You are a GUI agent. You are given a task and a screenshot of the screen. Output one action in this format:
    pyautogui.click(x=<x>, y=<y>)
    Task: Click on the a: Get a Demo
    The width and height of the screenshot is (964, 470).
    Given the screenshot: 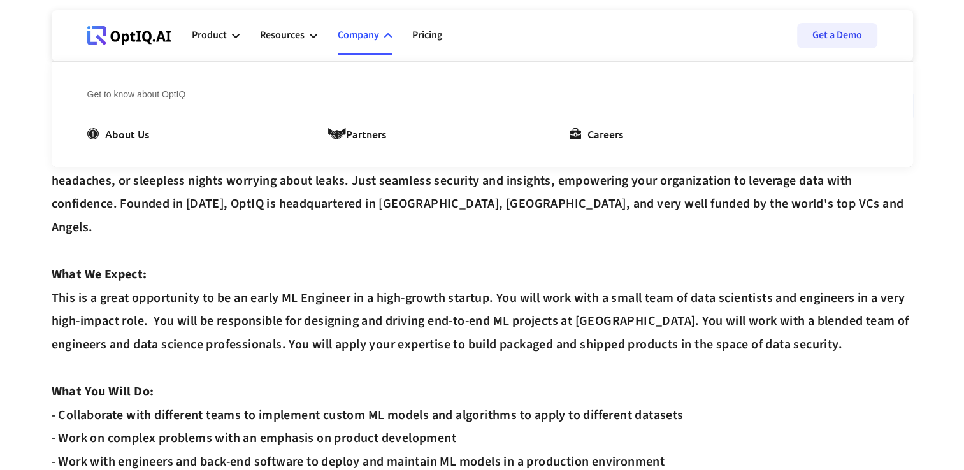 What is the action you would take?
    pyautogui.click(x=837, y=36)
    